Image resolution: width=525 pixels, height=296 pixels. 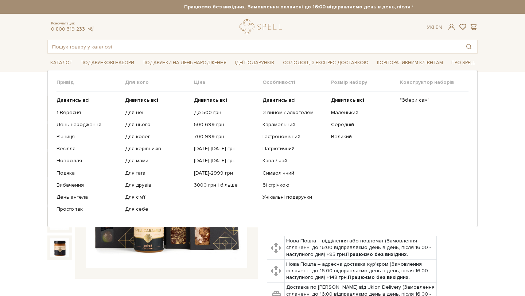 I want to click on a: День народження, so click(x=88, y=125).